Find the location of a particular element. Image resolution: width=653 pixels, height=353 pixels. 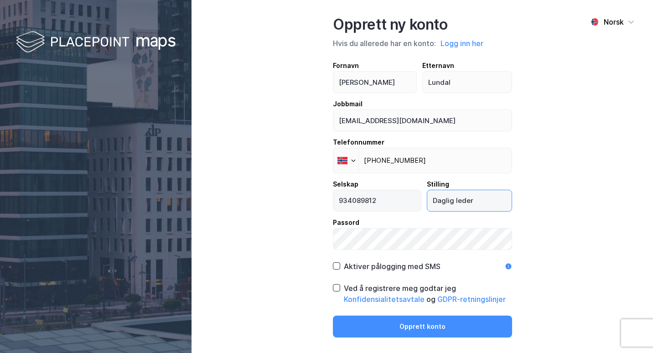

div: Etternavn is located at coordinates (467, 66).